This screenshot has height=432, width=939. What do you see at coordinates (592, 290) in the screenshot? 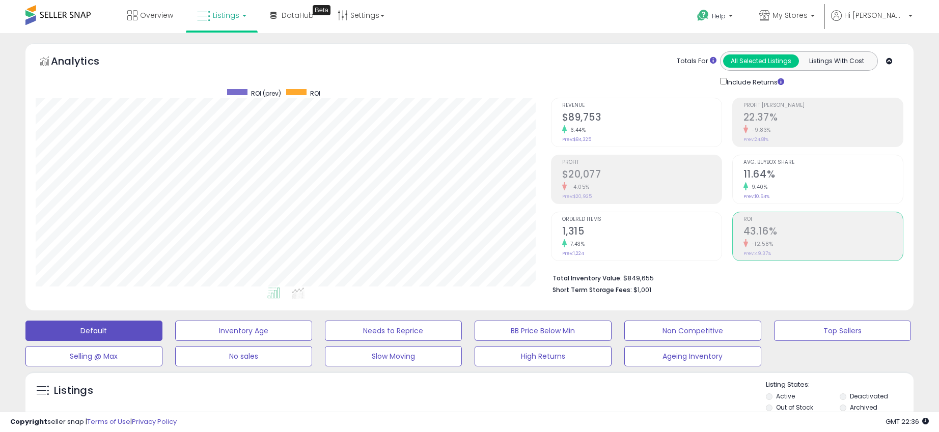
I see `b: Short Term Storage Fees:` at bounding box center [592, 290].